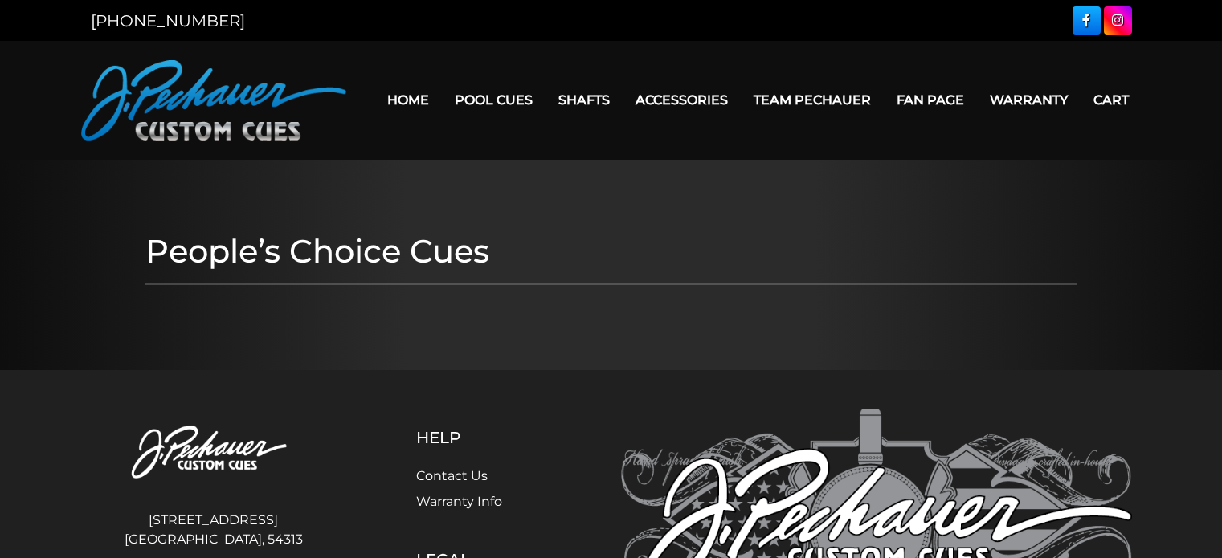  What do you see at coordinates (459, 501) in the screenshot?
I see `a: Warranty Info` at bounding box center [459, 501].